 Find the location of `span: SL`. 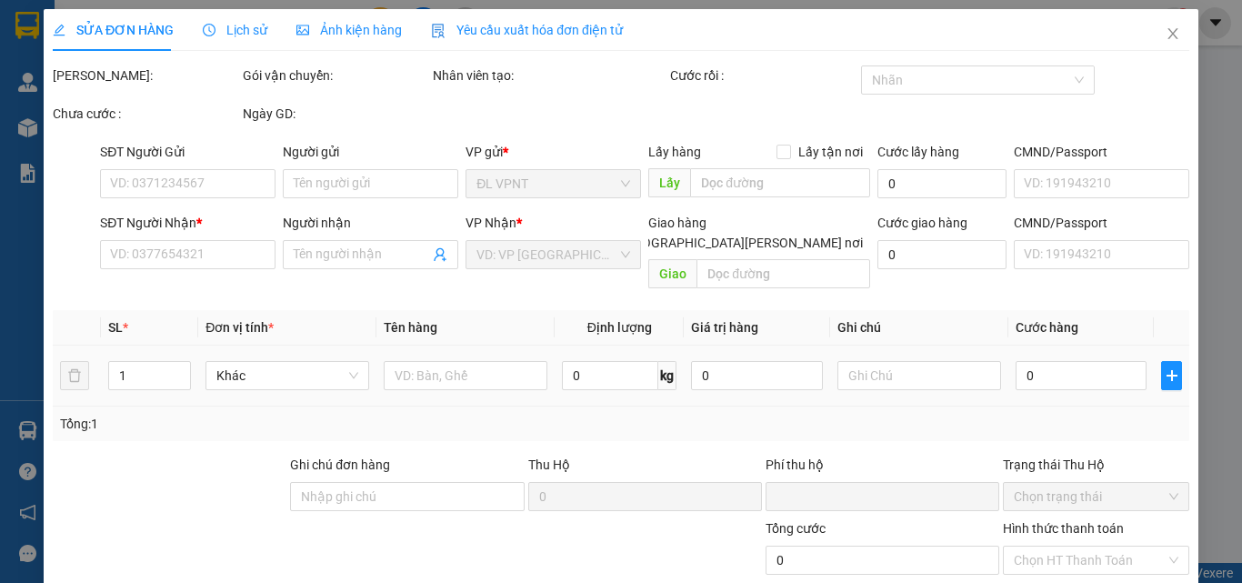

span: SL is located at coordinates (115, 327).